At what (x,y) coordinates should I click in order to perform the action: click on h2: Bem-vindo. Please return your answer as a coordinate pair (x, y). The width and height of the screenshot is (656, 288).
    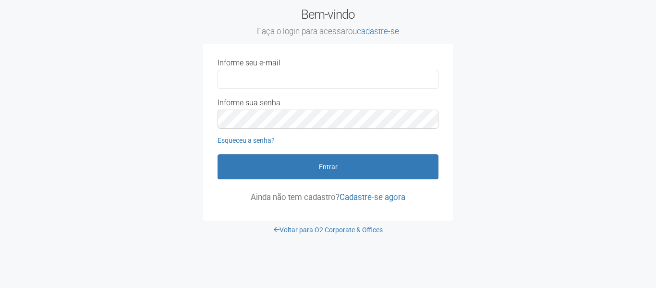
    Looking at the image, I should click on (328, 22).